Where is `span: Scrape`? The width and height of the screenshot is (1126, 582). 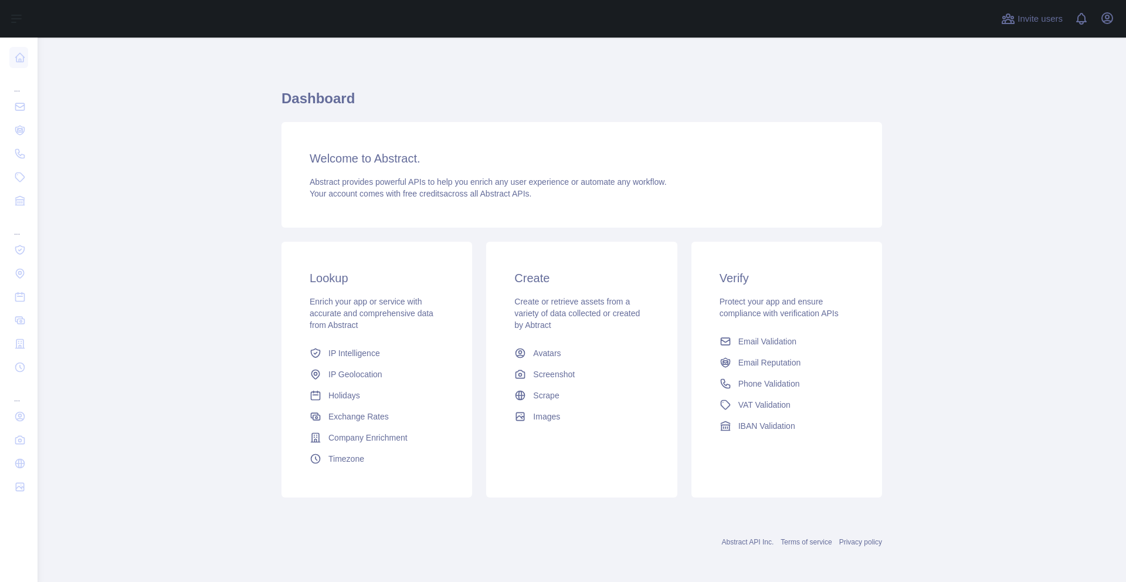 span: Scrape is located at coordinates (546, 395).